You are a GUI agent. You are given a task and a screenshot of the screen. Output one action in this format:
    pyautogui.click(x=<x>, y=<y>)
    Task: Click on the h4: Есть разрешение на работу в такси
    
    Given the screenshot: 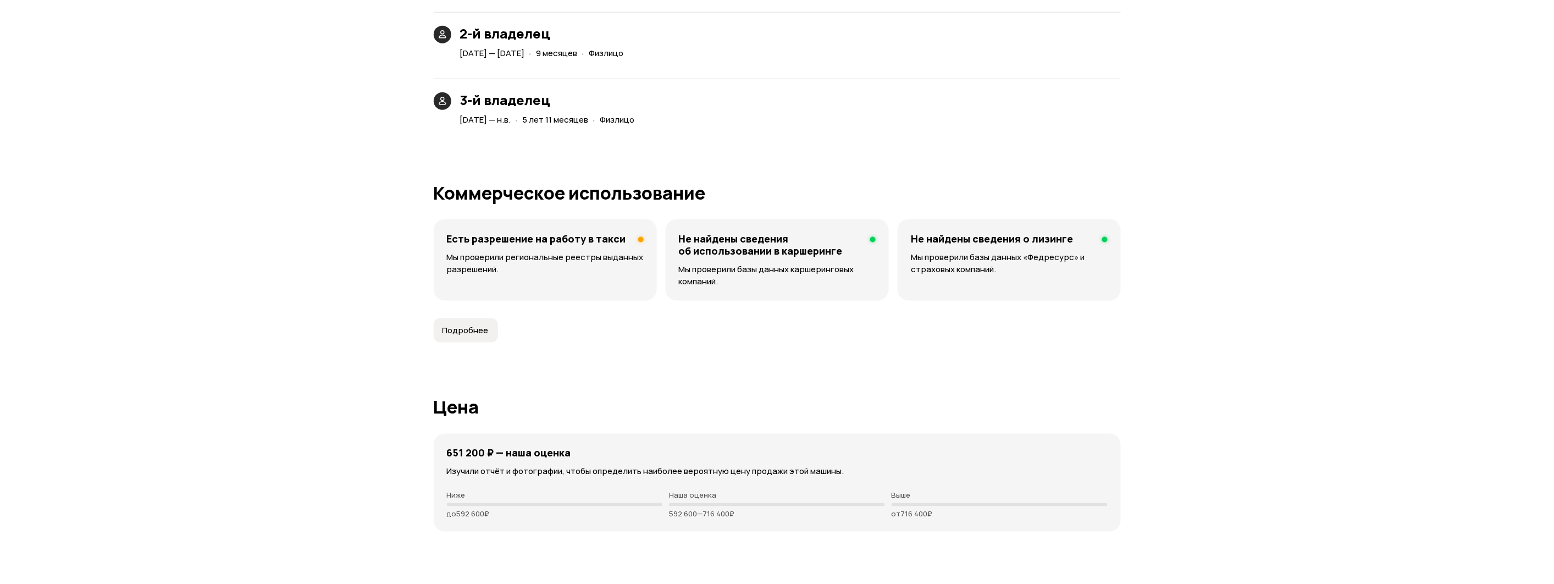 What is the action you would take?
    pyautogui.click(x=537, y=239)
    